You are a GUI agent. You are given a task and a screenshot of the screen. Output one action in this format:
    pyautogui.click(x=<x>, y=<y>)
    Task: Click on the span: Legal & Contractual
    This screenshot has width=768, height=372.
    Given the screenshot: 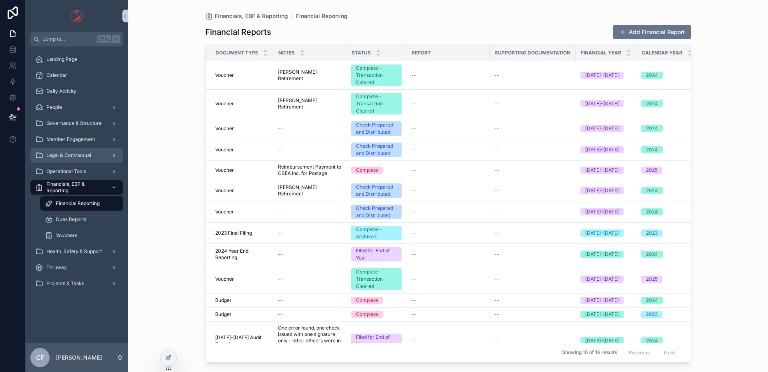 What is the action you would take?
    pyautogui.click(x=69, y=155)
    